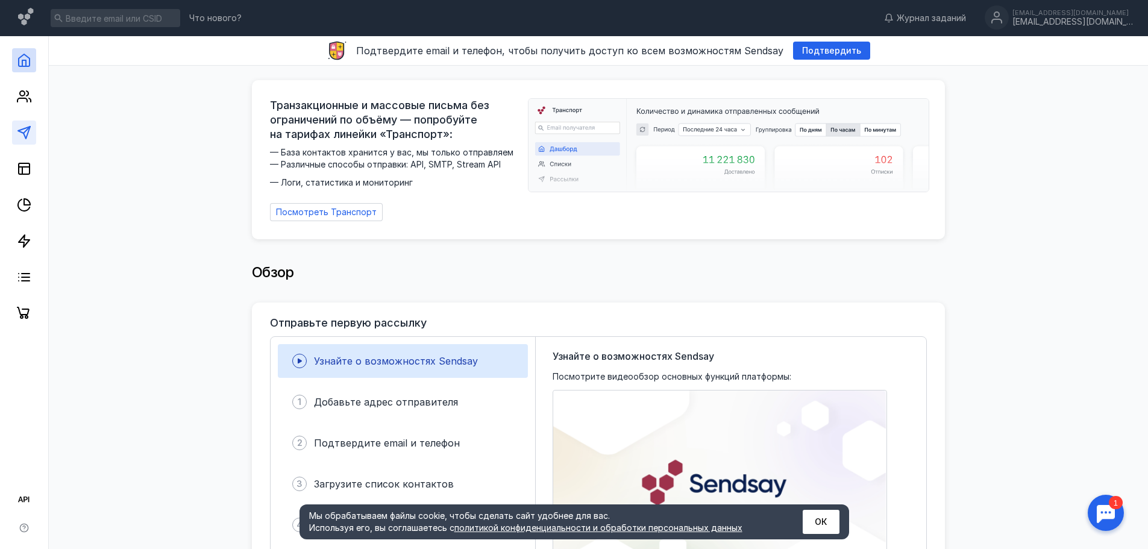  I want to click on a: политикой конфиденциальности и обработки персональных данных, so click(598, 527).